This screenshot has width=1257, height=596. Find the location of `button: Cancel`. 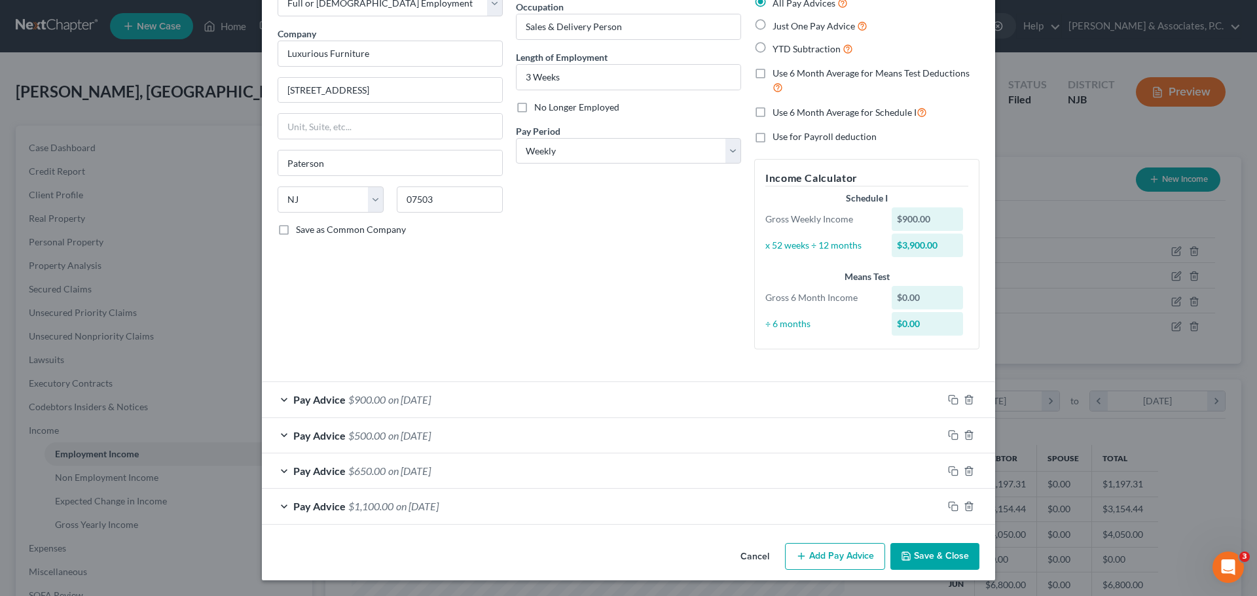

button: Cancel is located at coordinates (755, 558).